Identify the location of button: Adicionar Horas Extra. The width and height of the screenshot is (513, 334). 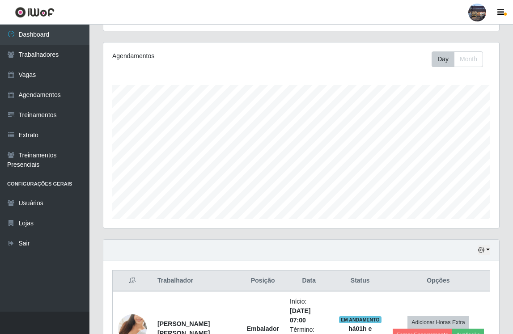
(438, 323).